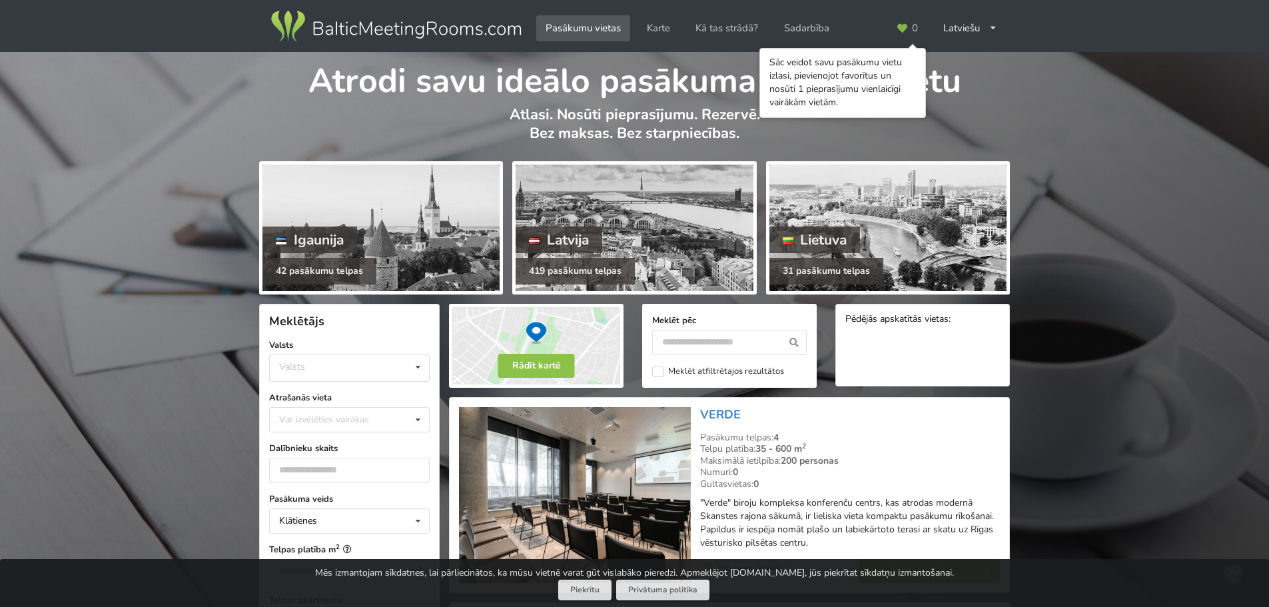  I want to click on div: Pasākumu telpas:, so click(850, 438).